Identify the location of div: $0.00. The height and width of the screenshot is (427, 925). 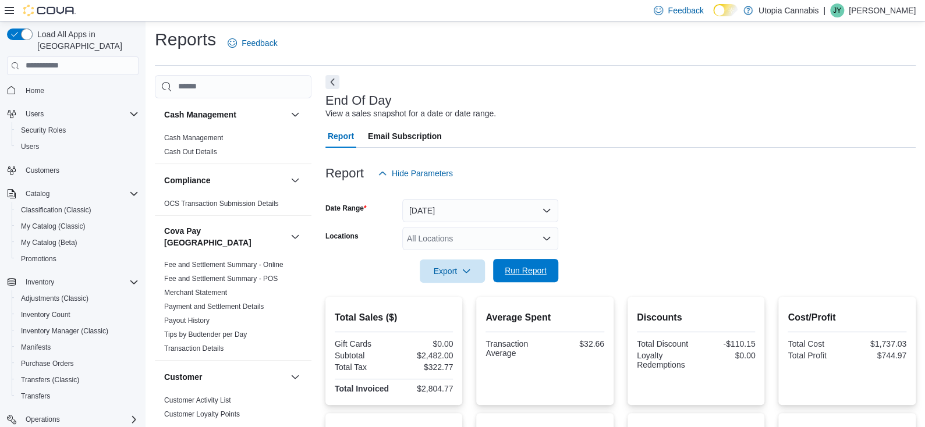
(727, 356).